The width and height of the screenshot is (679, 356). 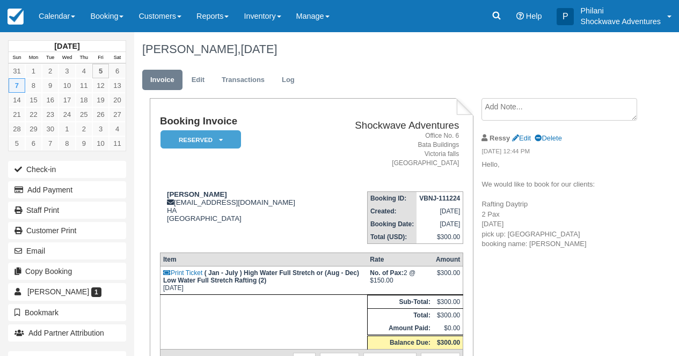 I want to click on a: 1, so click(x=33, y=71).